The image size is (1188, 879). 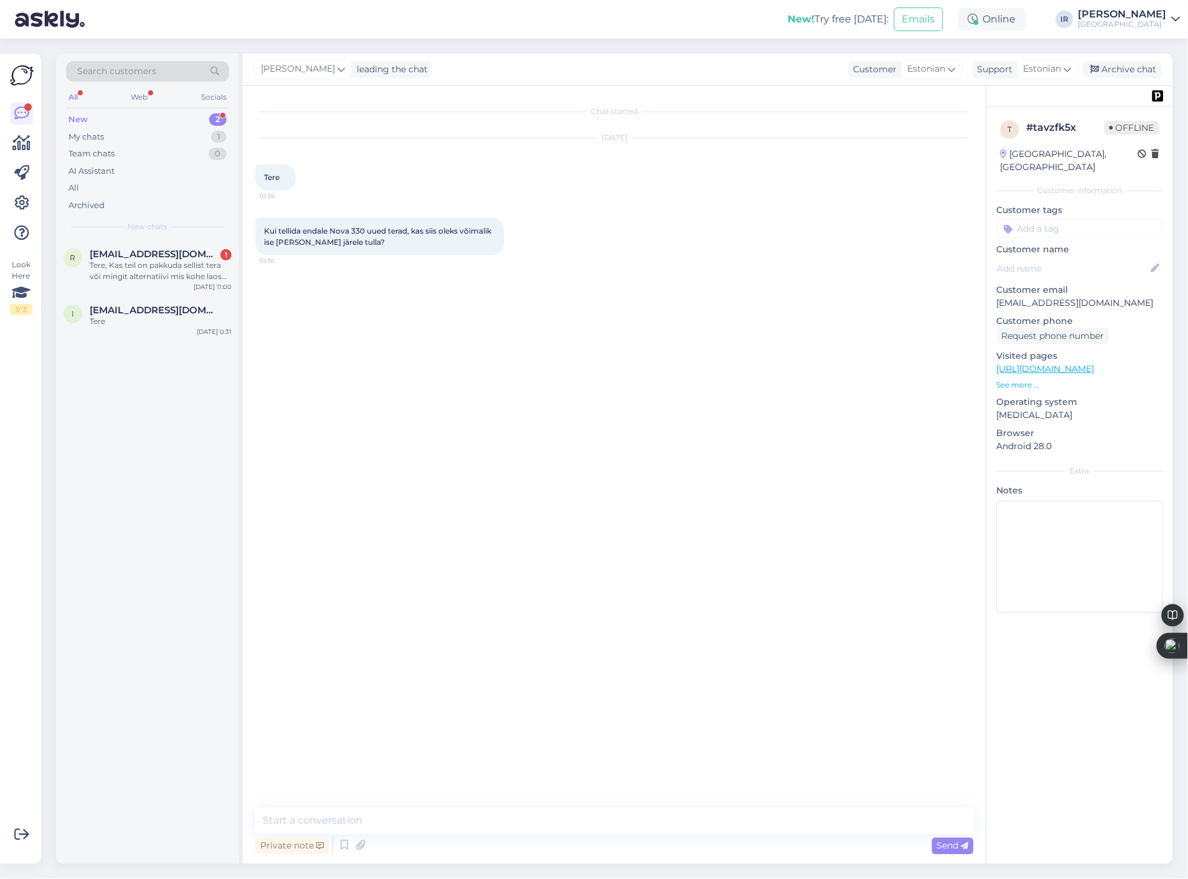 I want to click on div: Customer, so click(x=873, y=69).